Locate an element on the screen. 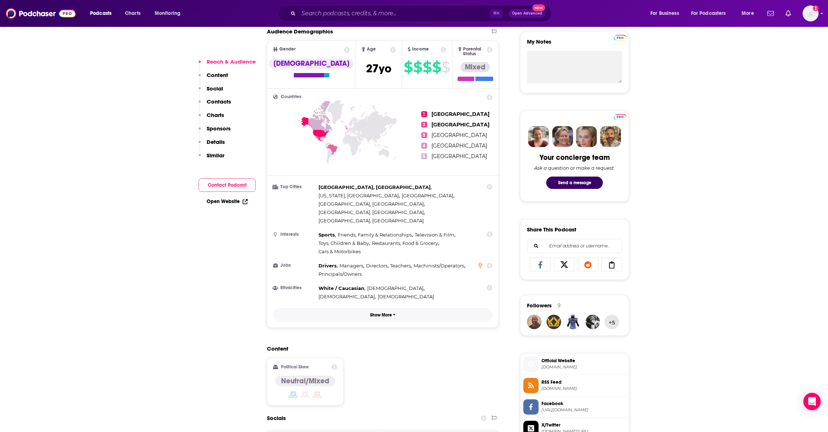 Image resolution: width=828 pixels, height=432 pixels. span: Age is located at coordinates (371, 49).